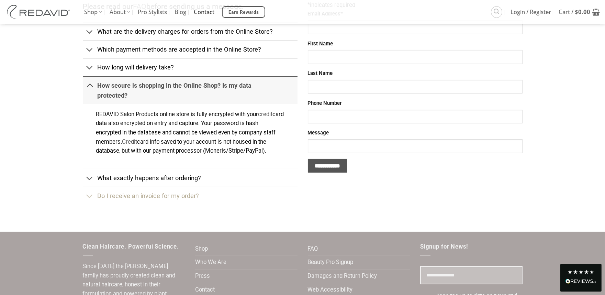  What do you see at coordinates (190, 133) in the screenshot?
I see `p: REDAVID Salon Products online store is fully encrypted with your card data also encrypted on entr...` at bounding box center [190, 133].